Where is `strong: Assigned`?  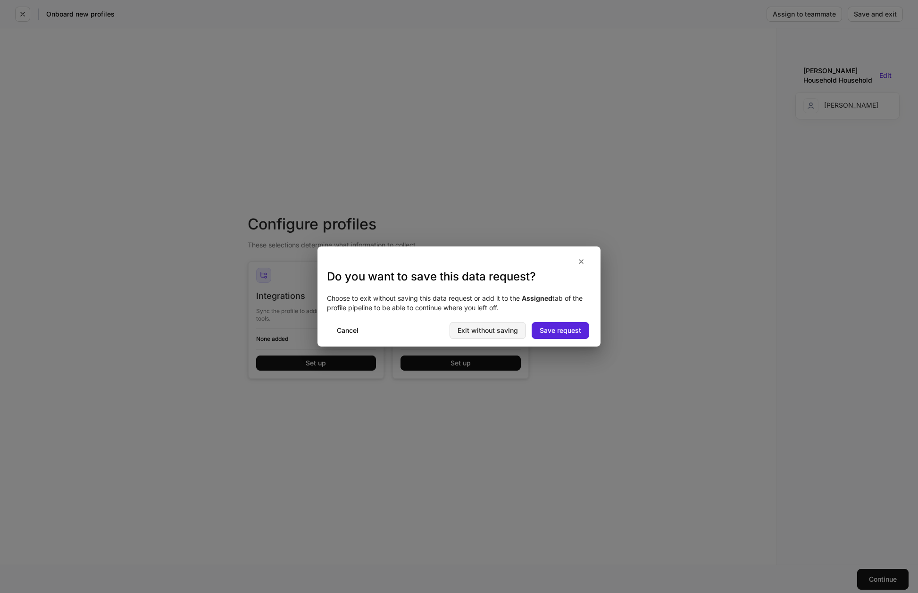
strong: Assigned is located at coordinates (537, 298).